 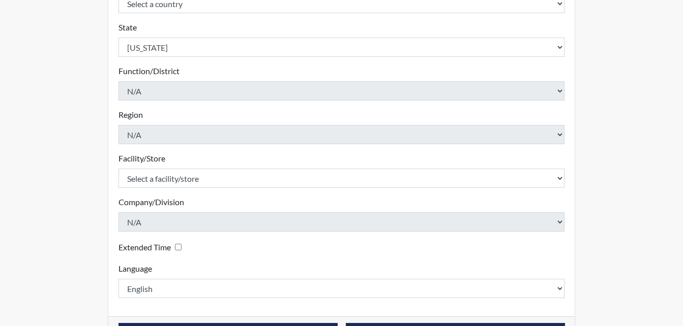 I want to click on label: State, so click(x=128, y=27).